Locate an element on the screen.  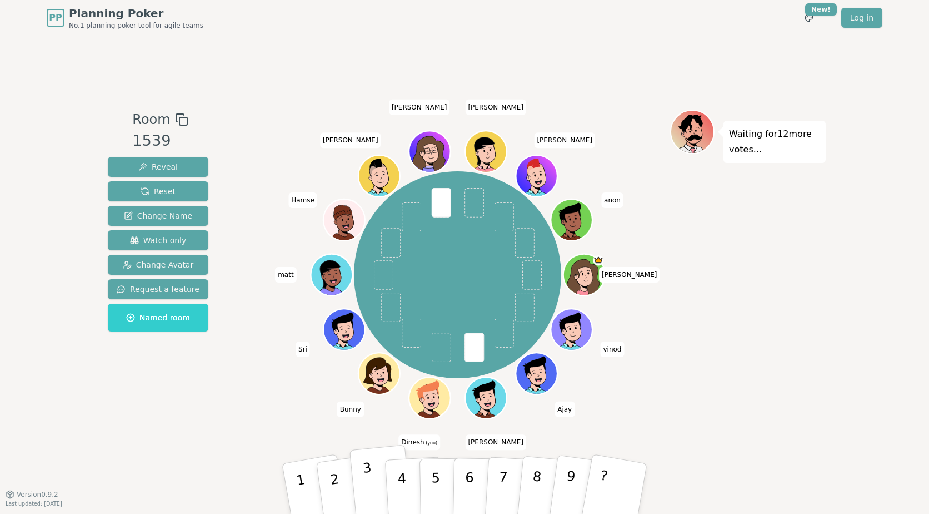
button: Change Avatar is located at coordinates (158, 265).